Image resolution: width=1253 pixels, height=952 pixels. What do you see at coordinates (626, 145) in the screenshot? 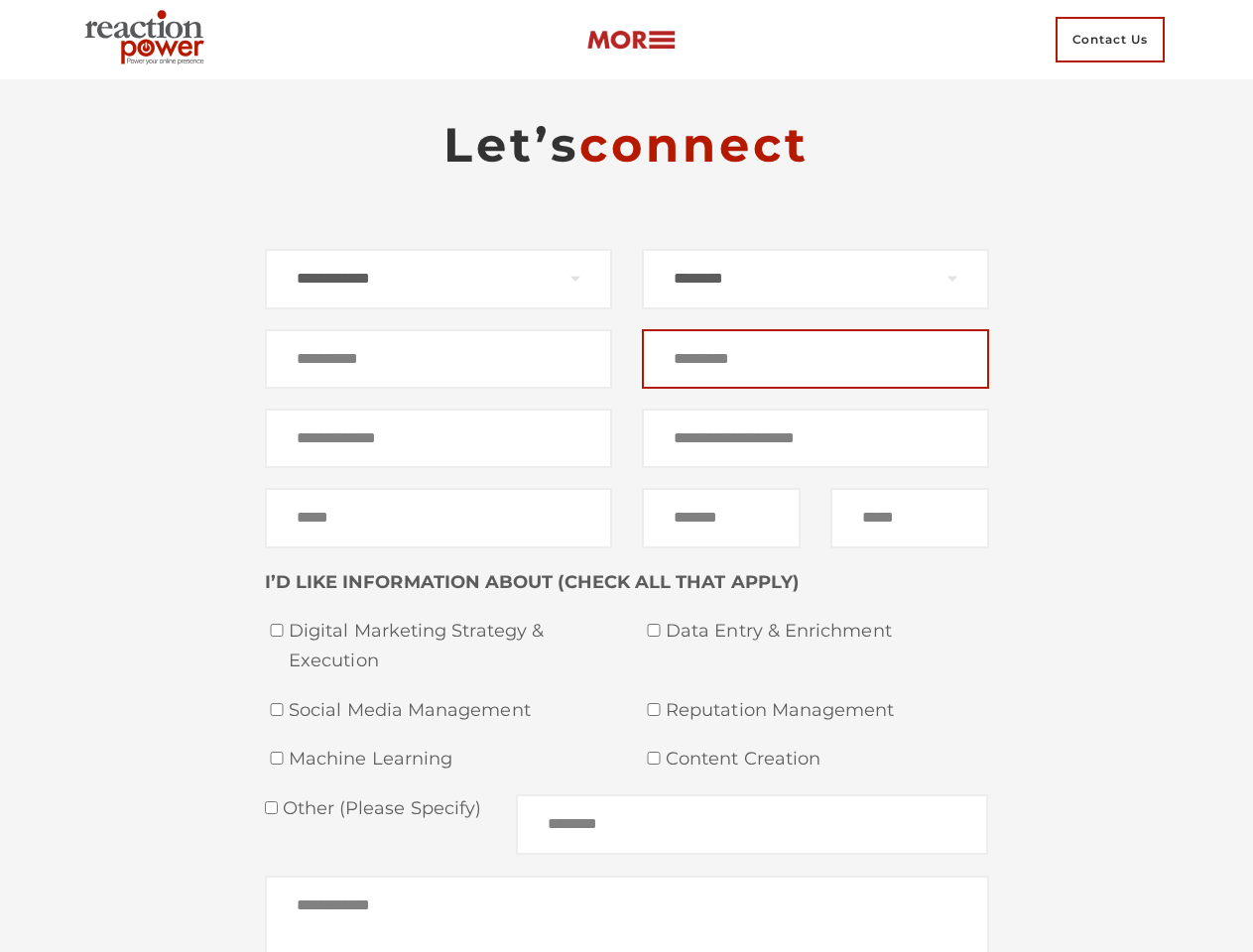
I see `h2: Let’s` at bounding box center [626, 145].